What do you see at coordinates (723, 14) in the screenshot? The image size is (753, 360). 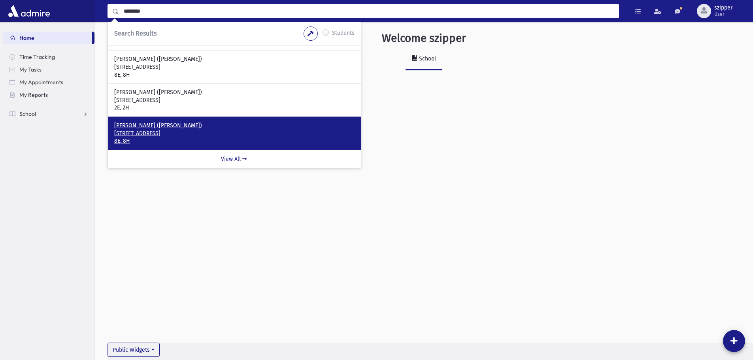 I see `span: User` at bounding box center [723, 14].